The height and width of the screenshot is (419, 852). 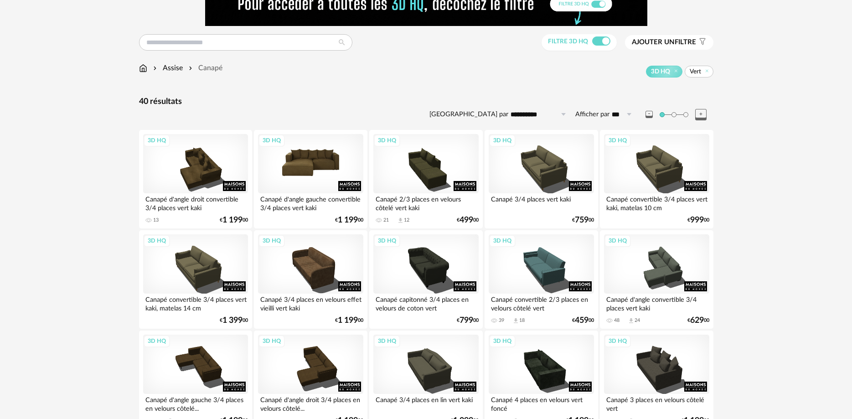 What do you see at coordinates (541, 303) in the screenshot?
I see `div: Canapé convertible 2/3 places en velours côtelé vert` at bounding box center [541, 303].